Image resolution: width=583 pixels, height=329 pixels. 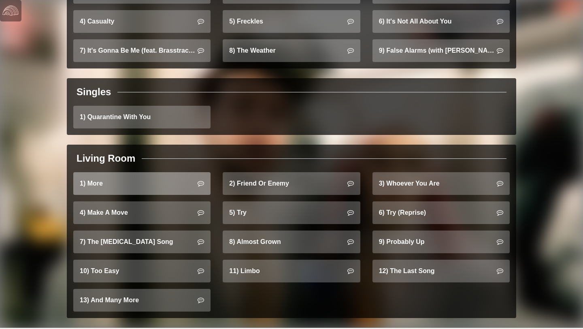 I want to click on a: 7) It's Gonna Be Me (feat. Brasstracks), so click(x=142, y=51).